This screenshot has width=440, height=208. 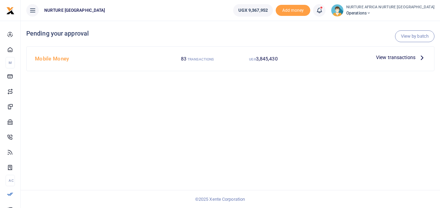 I want to click on li: M, so click(x=10, y=63).